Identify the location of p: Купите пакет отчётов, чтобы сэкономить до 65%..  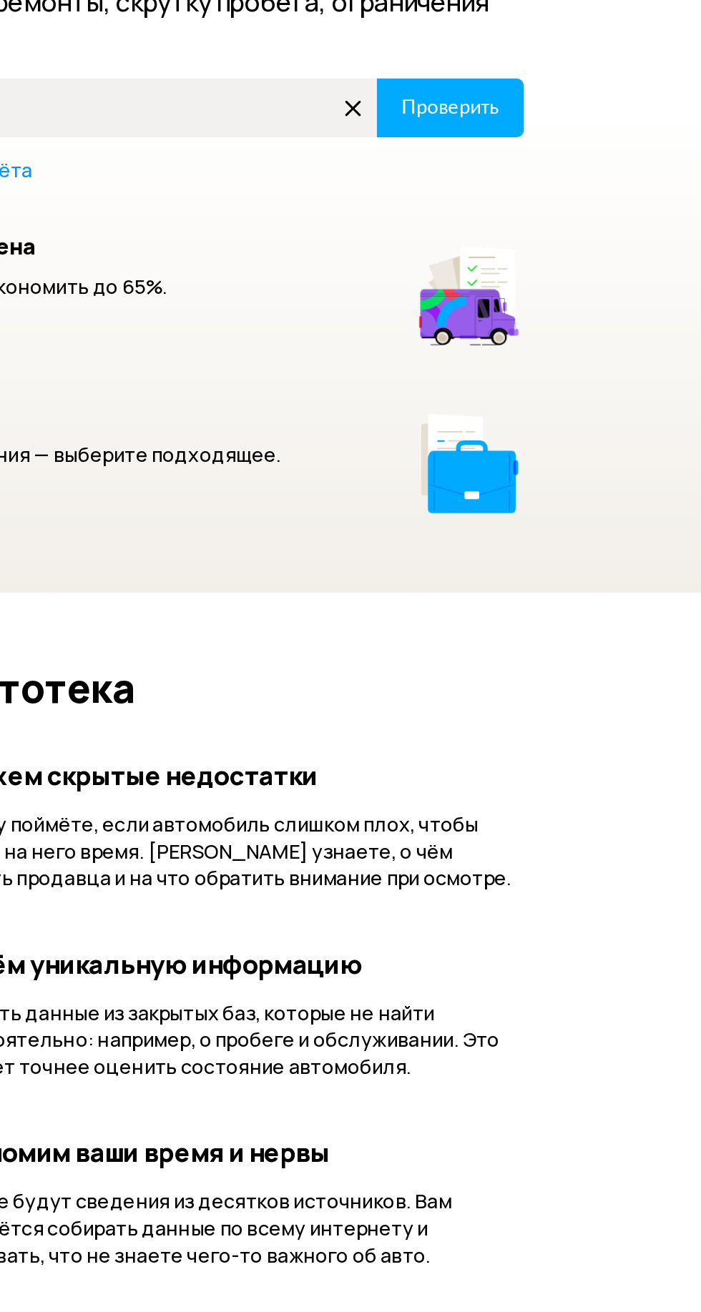
(246, 465).